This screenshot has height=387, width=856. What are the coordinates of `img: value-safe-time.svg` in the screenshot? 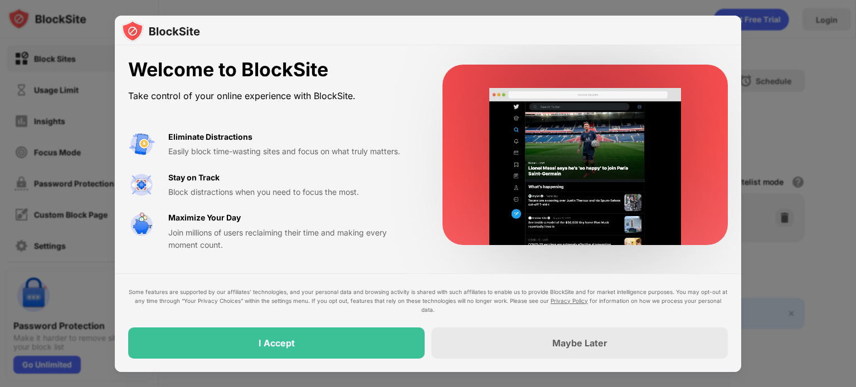 It's located at (142, 225).